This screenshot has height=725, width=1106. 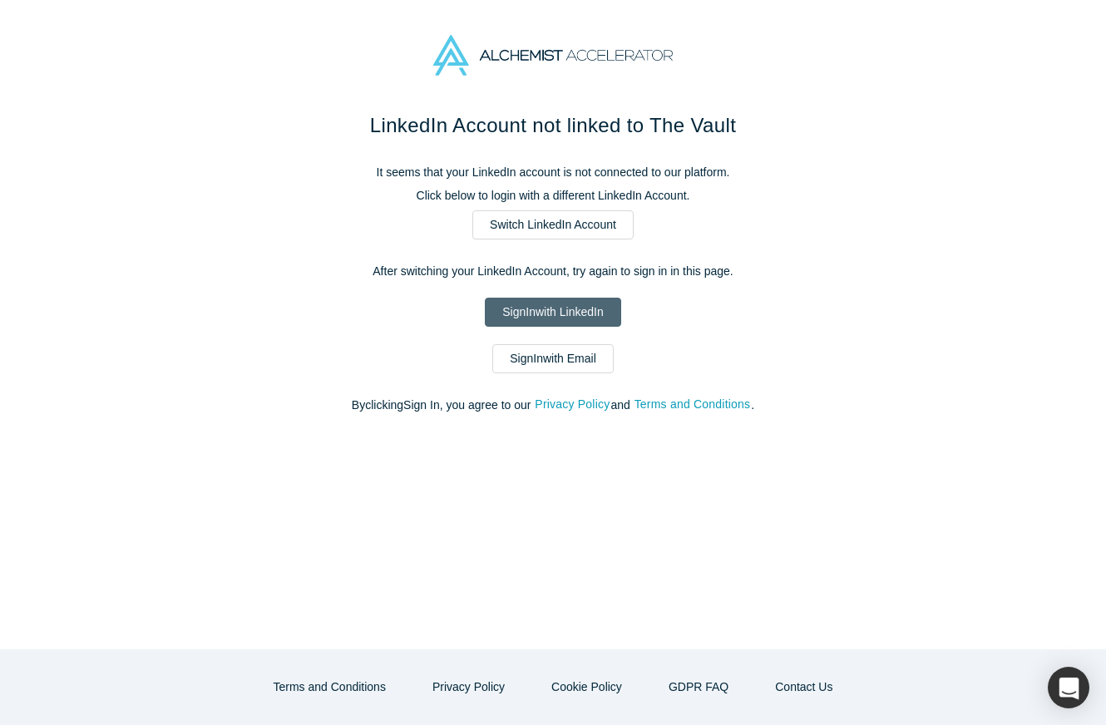 I want to click on a: SignInwith Email, so click(x=553, y=359).